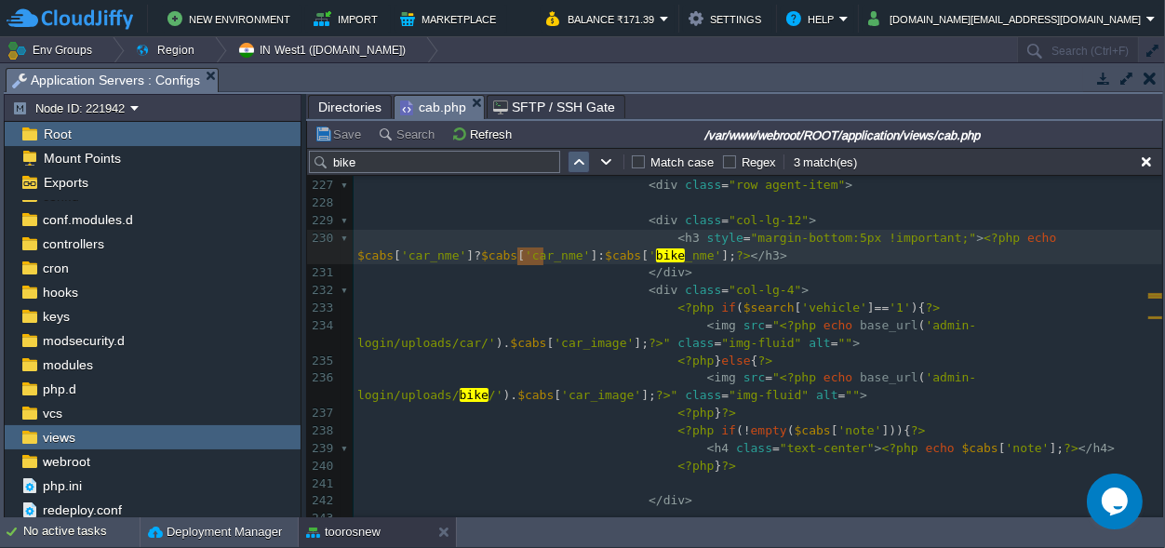 This screenshot has width=1165, height=548. What do you see at coordinates (725, 377) in the screenshot?
I see `span: img` at bounding box center [725, 377].